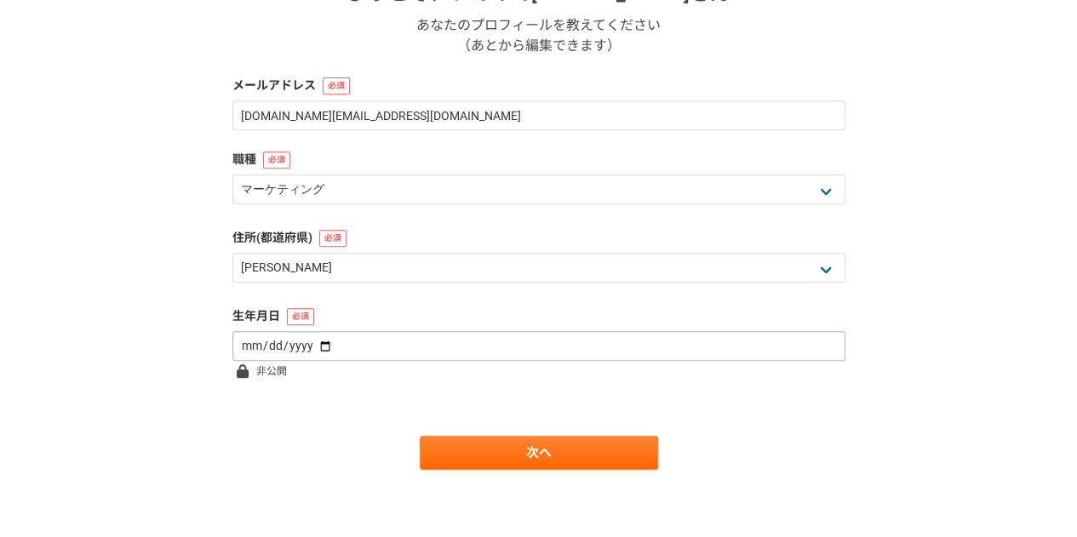 The width and height of the screenshot is (1077, 537). I want to click on label: 職種, so click(539, 159).